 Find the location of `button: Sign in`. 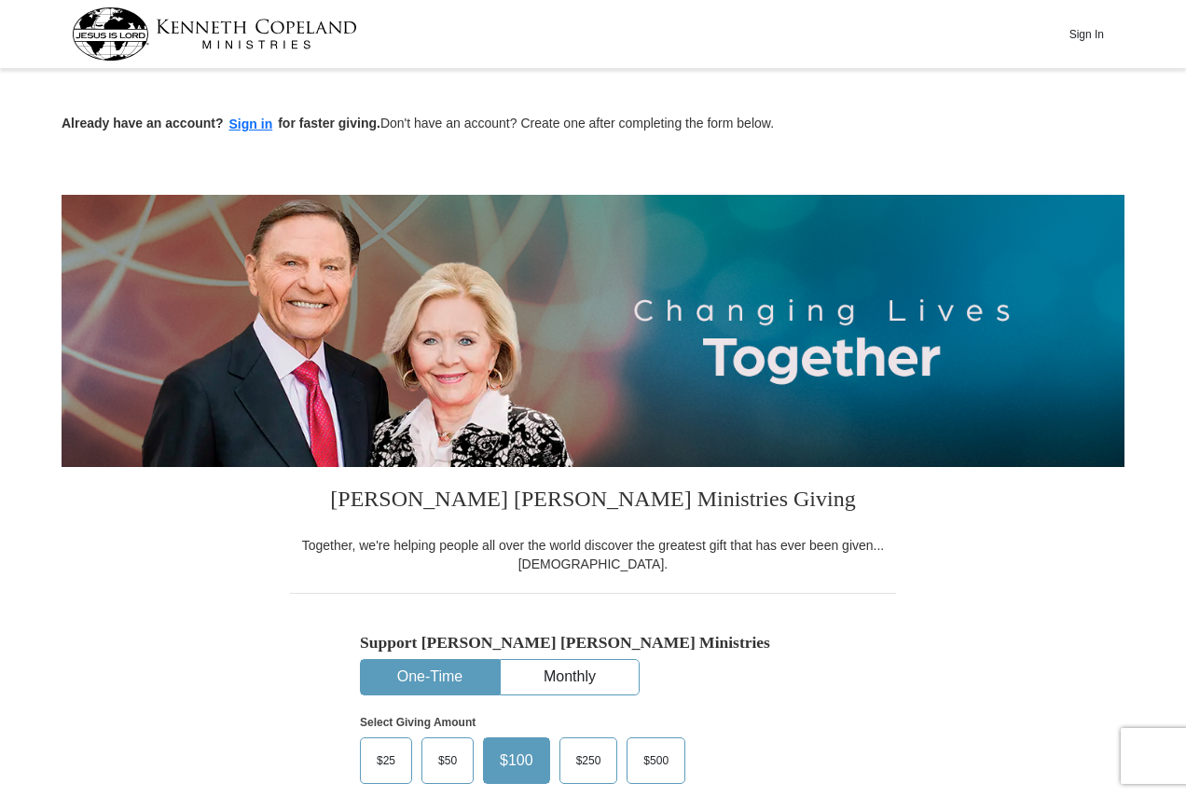

button: Sign in is located at coordinates (251, 124).